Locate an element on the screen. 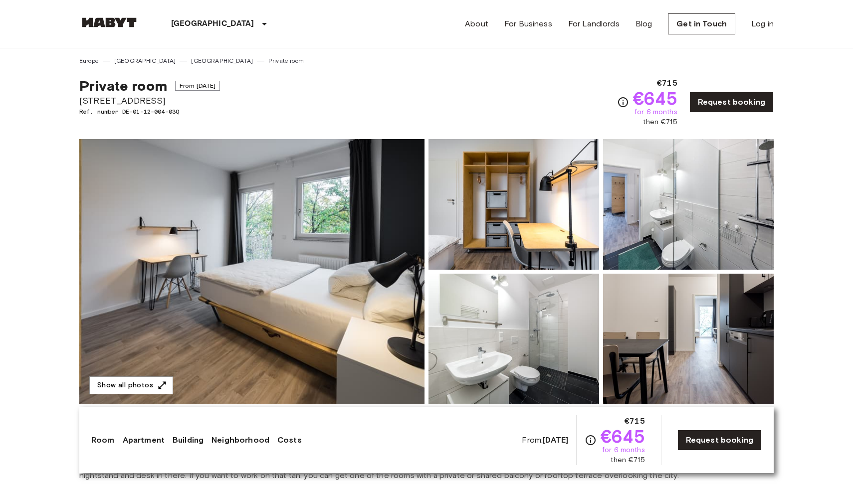 Image resolution: width=853 pixels, height=489 pixels. button: Show all photos is located at coordinates (131, 385).